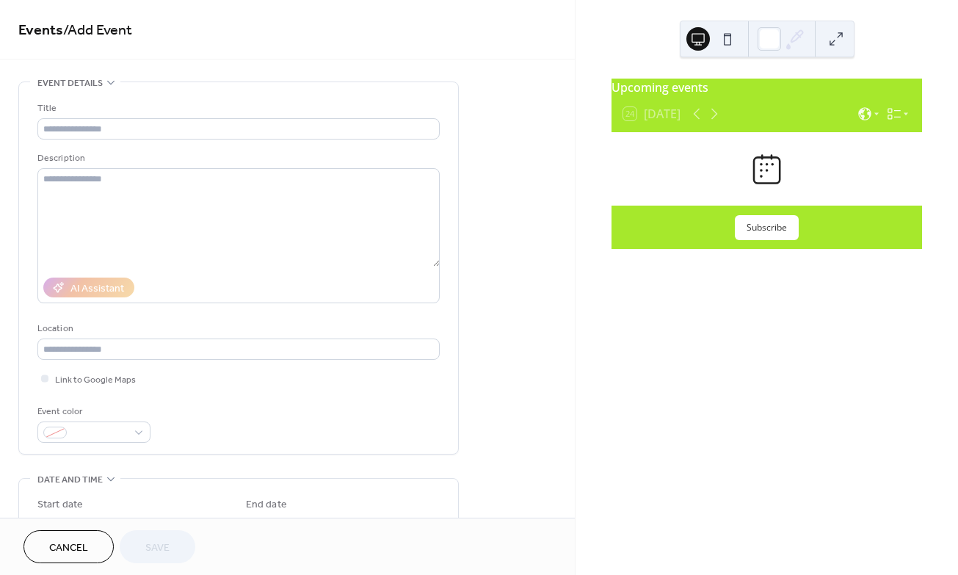  I want to click on div: Title, so click(237, 108).